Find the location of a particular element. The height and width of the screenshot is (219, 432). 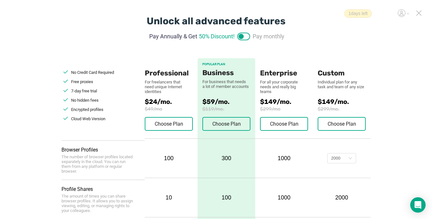

div: The number of browser profiles located separately in the cloud. You can run them from any platfor... is located at coordinates (98, 164).